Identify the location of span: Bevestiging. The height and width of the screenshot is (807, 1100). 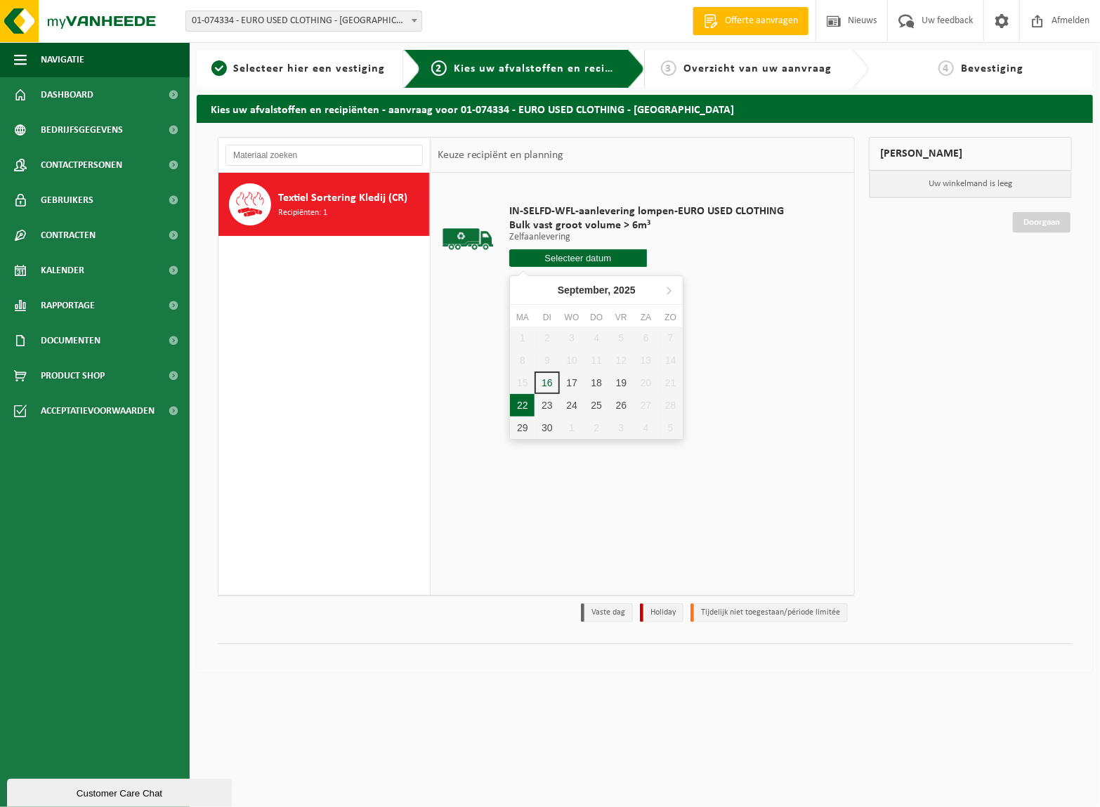
(992, 69).